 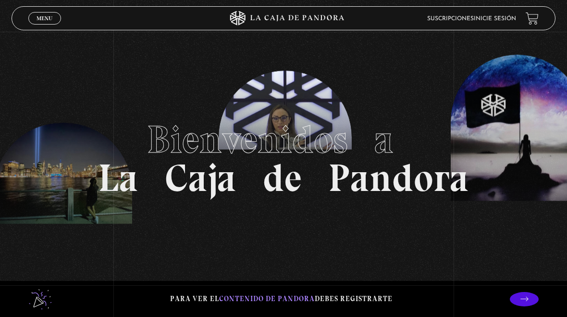 I want to click on span: Bienvenidos a, so click(x=283, y=139).